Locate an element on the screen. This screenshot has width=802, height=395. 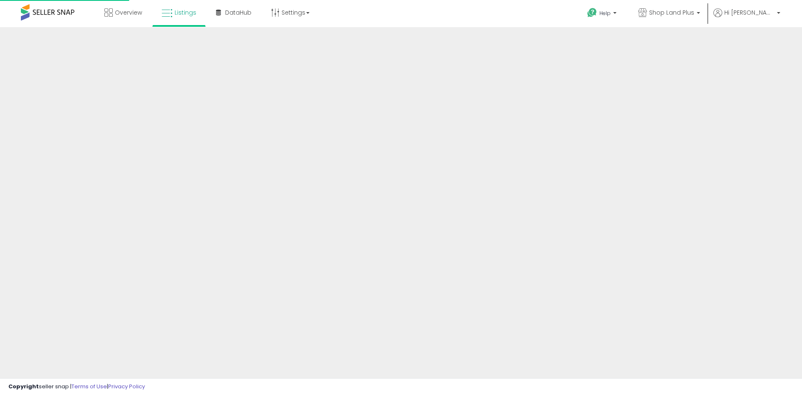
span: Shop Land Plus is located at coordinates (672, 13).